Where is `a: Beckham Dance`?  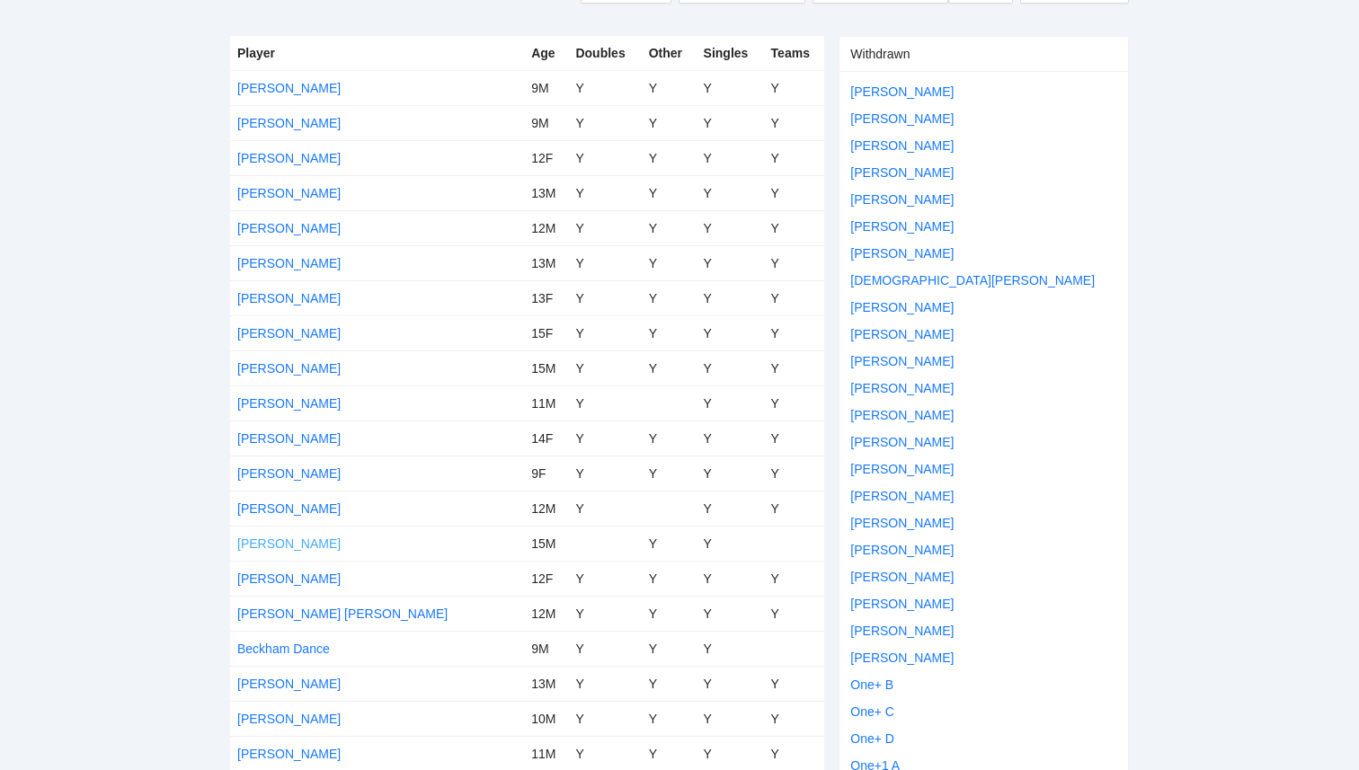 a: Beckham Dance is located at coordinates (283, 649).